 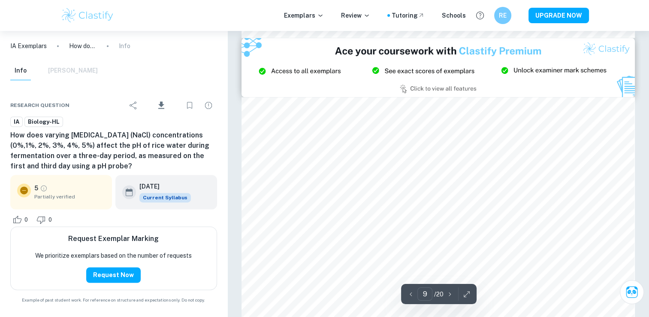 I want to click on button: Info, so click(x=21, y=71).